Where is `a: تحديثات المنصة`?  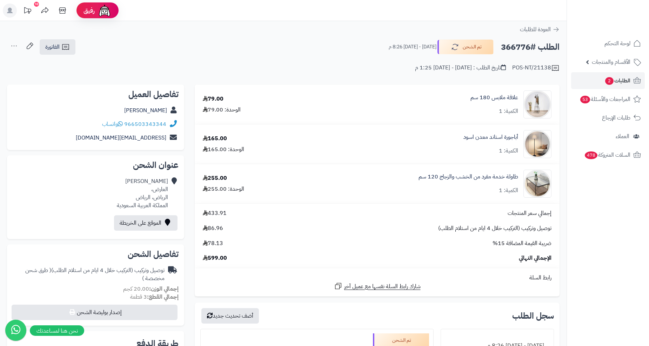
a: تحديثات المنصة is located at coordinates (27, 11).